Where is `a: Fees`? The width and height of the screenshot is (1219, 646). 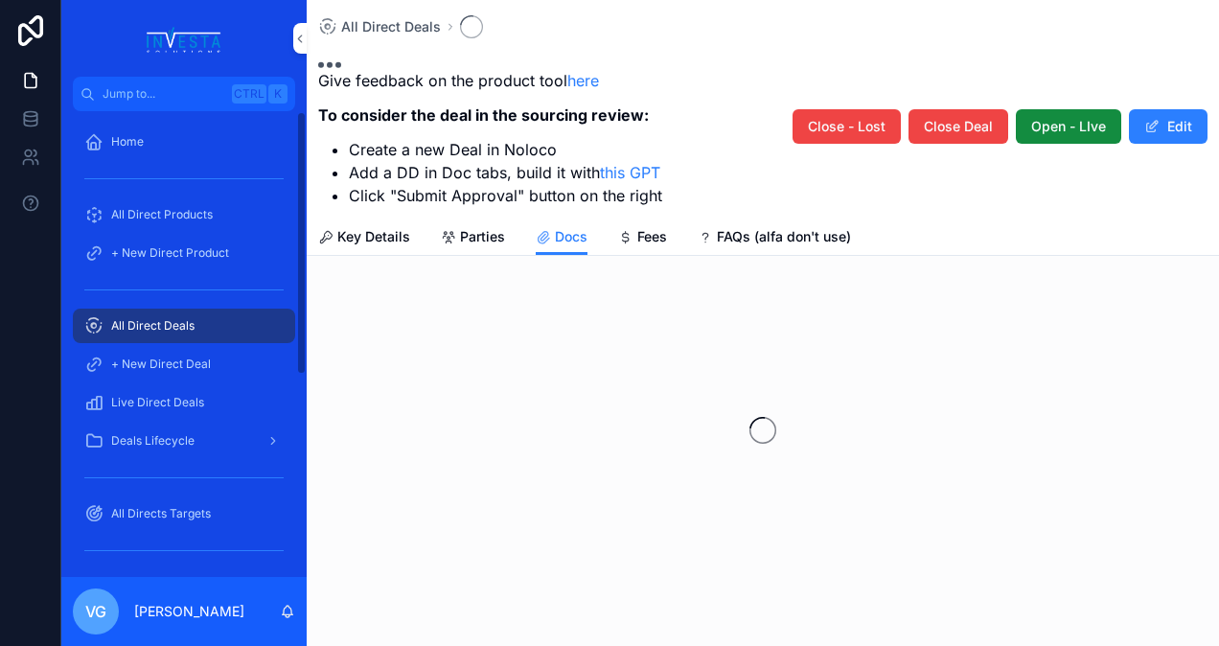 a: Fees is located at coordinates (642, 239).